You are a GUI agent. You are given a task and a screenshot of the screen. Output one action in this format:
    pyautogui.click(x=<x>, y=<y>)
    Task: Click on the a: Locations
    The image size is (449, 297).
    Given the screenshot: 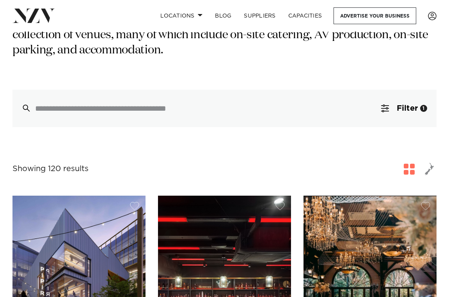 What is the action you would take?
    pyautogui.click(x=181, y=16)
    